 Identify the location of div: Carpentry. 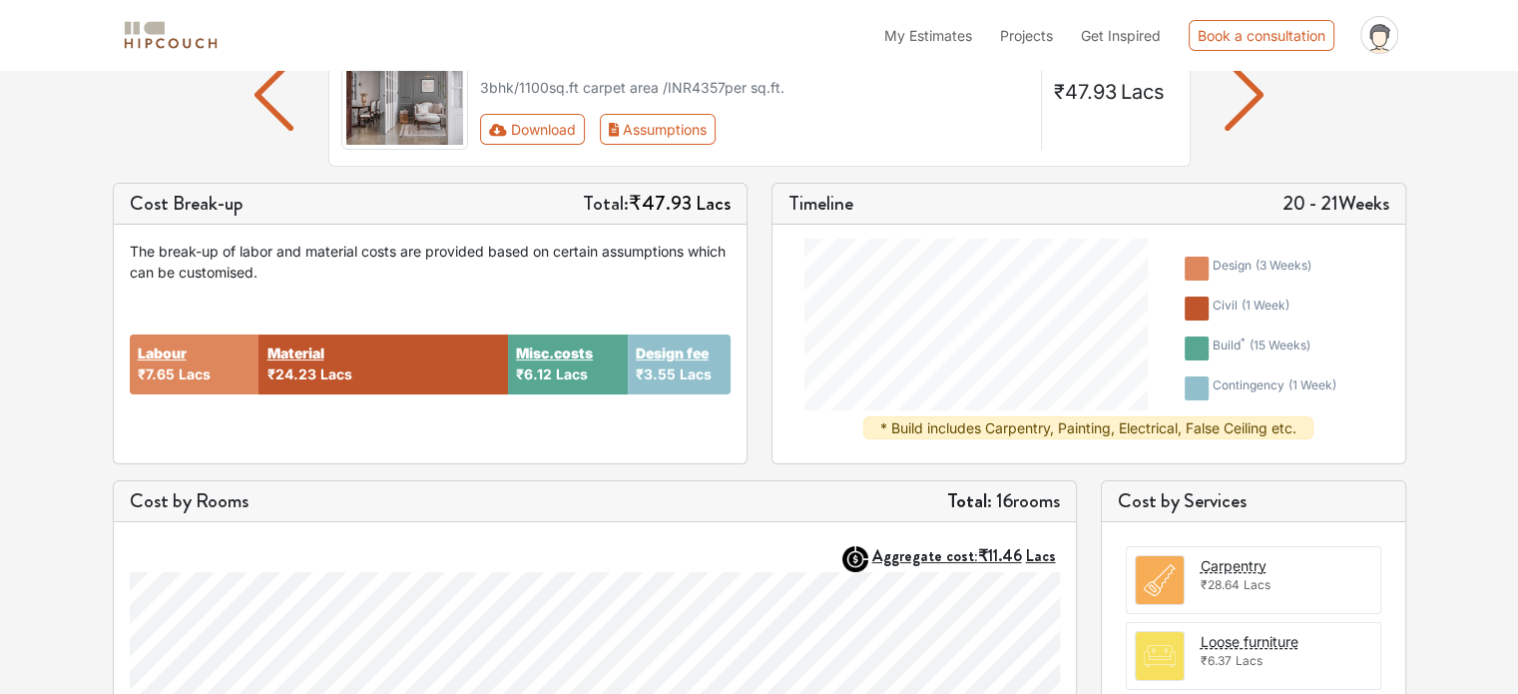
(1234, 565).